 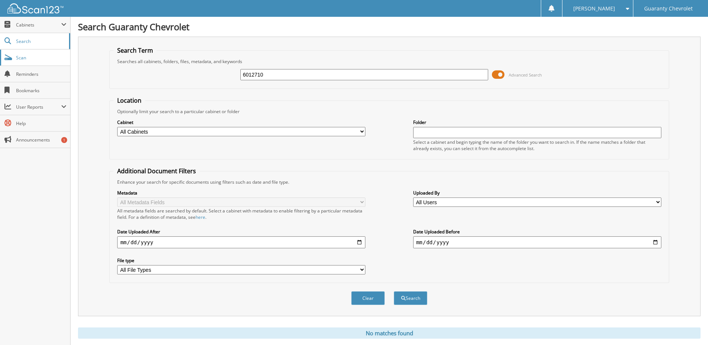 What do you see at coordinates (41, 140) in the screenshot?
I see `span: Announcements` at bounding box center [41, 140].